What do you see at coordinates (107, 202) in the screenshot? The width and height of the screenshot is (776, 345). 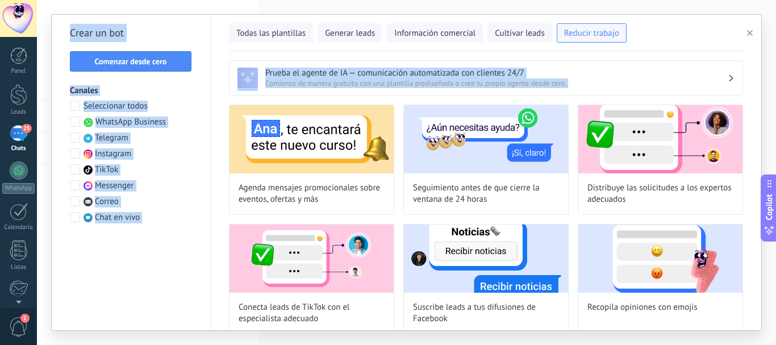 I see `span: Correo` at bounding box center [107, 202].